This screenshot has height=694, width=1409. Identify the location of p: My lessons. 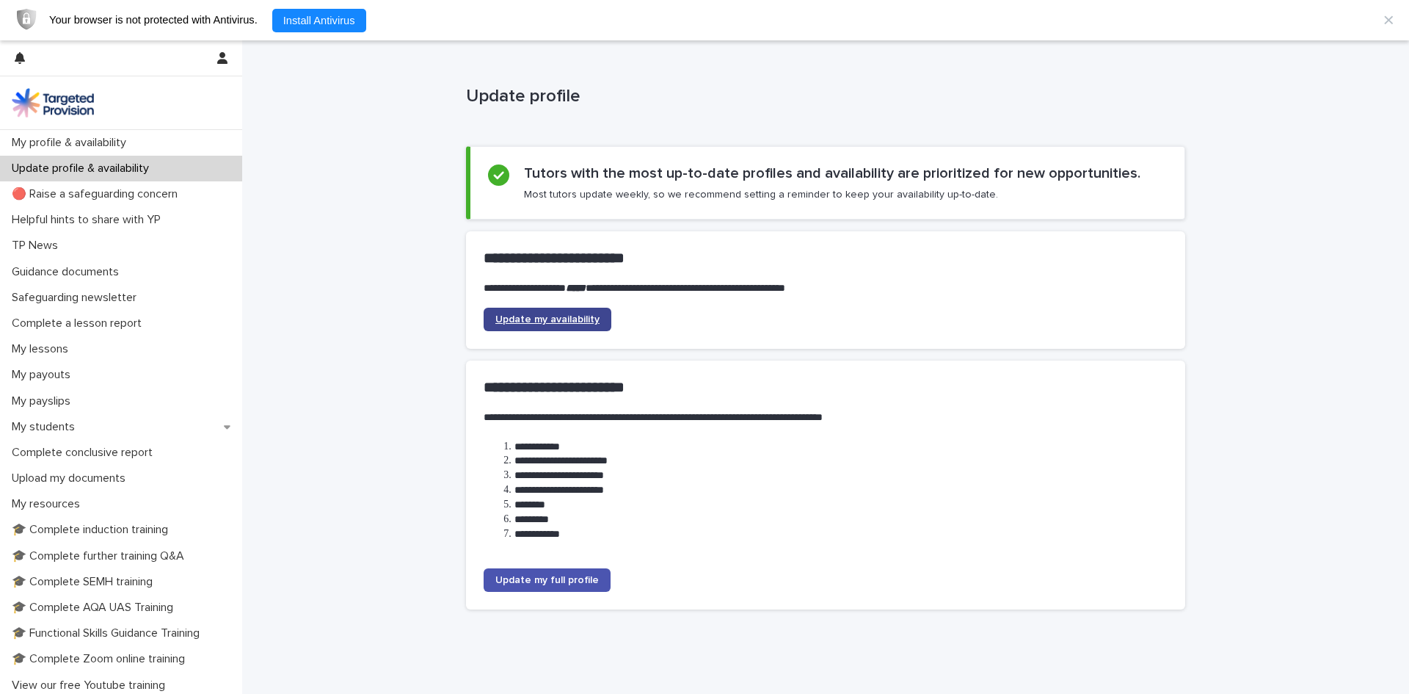
(43, 349).